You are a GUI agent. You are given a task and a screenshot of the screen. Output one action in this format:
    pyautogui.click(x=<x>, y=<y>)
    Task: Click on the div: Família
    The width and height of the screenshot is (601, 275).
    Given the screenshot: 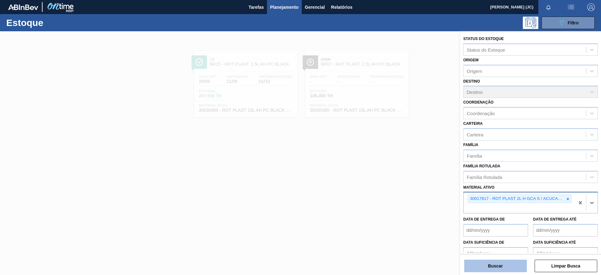 What is the action you would take?
    pyautogui.click(x=474, y=156)
    